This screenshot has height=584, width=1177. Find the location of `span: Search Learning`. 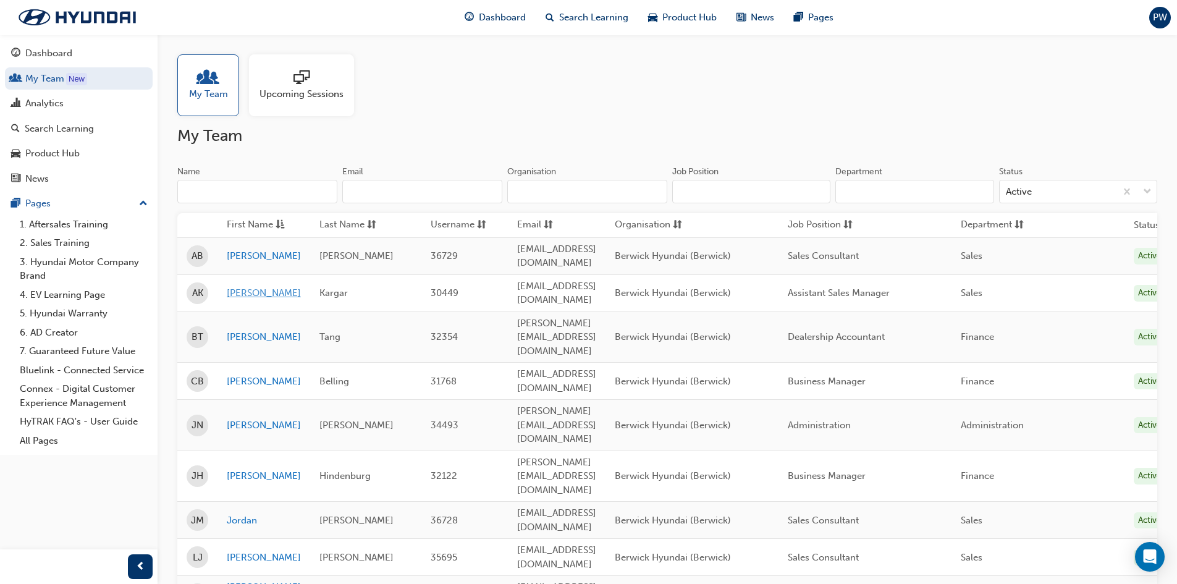

span: Search Learning is located at coordinates (594, 17).